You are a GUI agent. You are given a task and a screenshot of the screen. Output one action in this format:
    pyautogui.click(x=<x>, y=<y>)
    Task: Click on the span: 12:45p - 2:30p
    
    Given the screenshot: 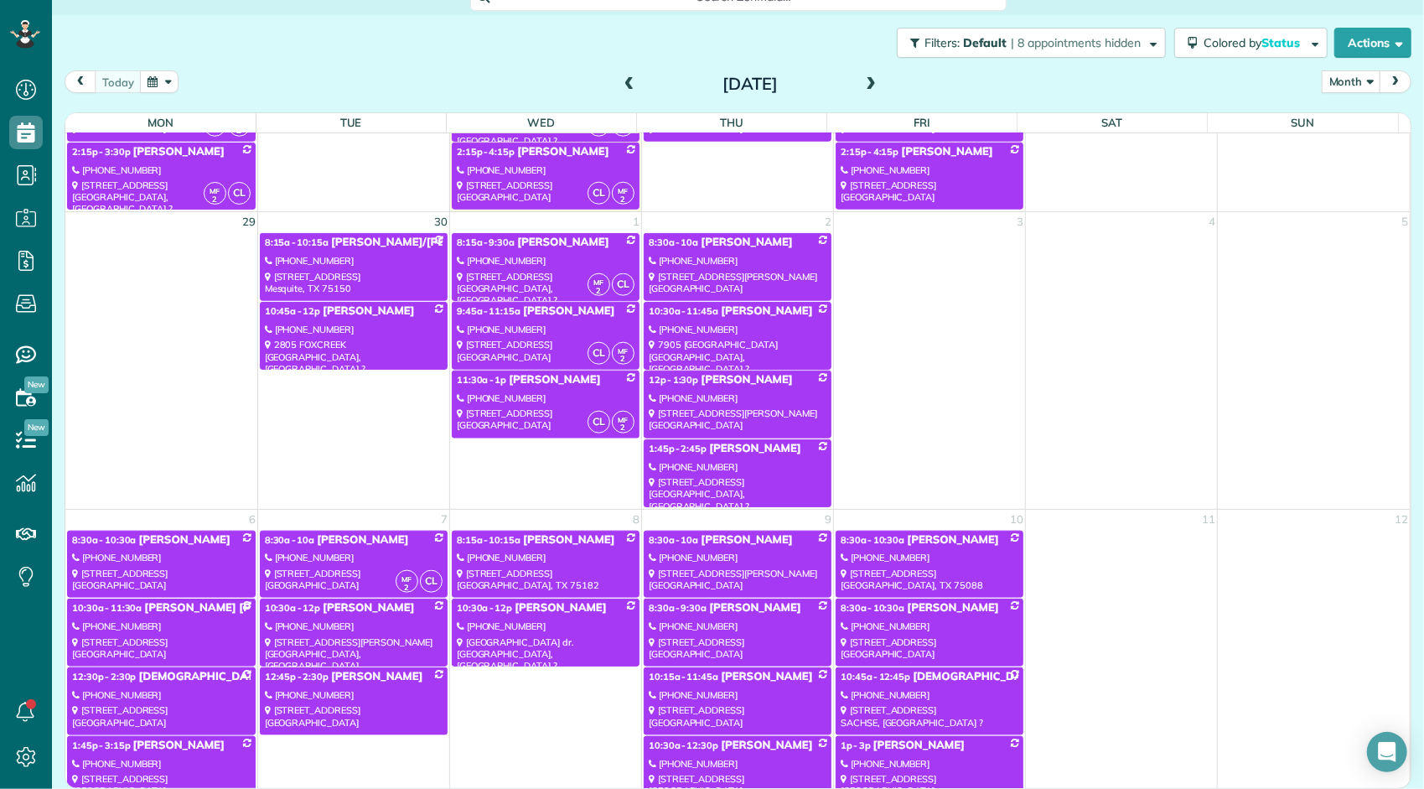 What is the action you would take?
    pyautogui.click(x=297, y=676)
    